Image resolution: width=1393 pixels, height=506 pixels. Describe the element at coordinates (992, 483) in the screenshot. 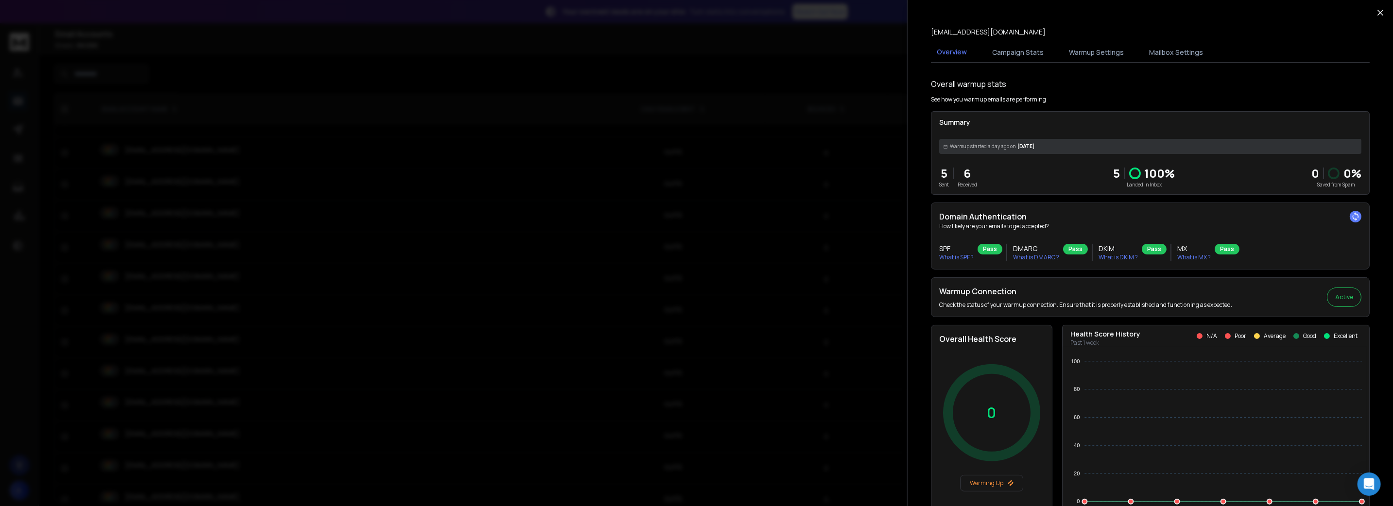

I see `p: Warming Up` at that location.